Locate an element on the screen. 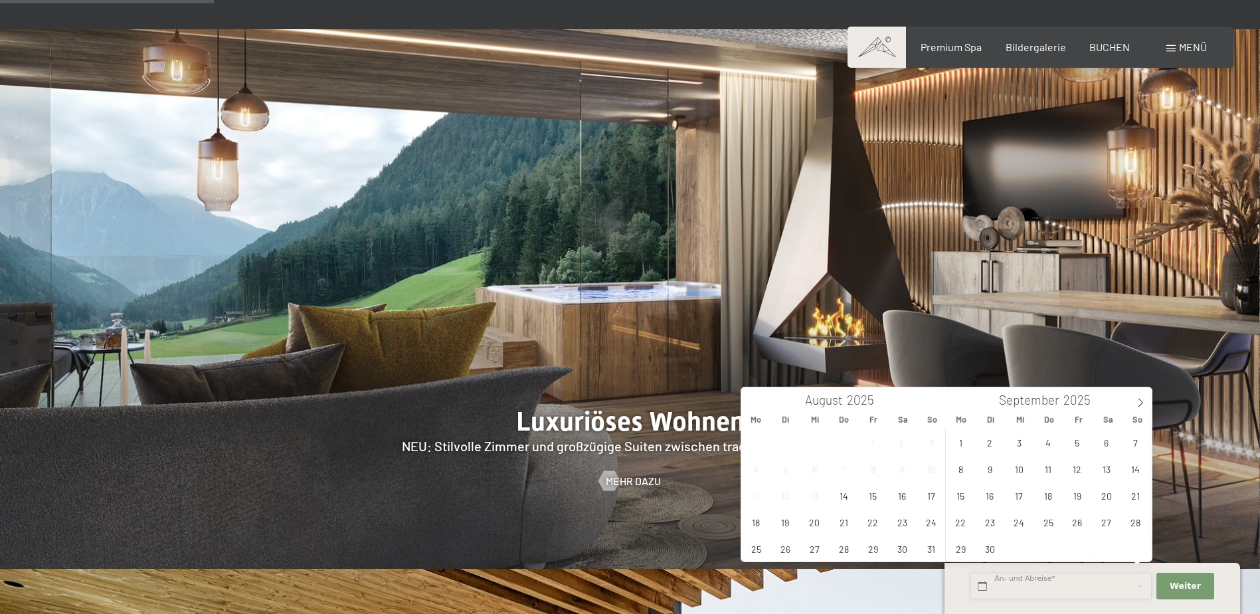 Image resolution: width=1260 pixels, height=614 pixels. span: August 24, 2025 is located at coordinates (931, 521).